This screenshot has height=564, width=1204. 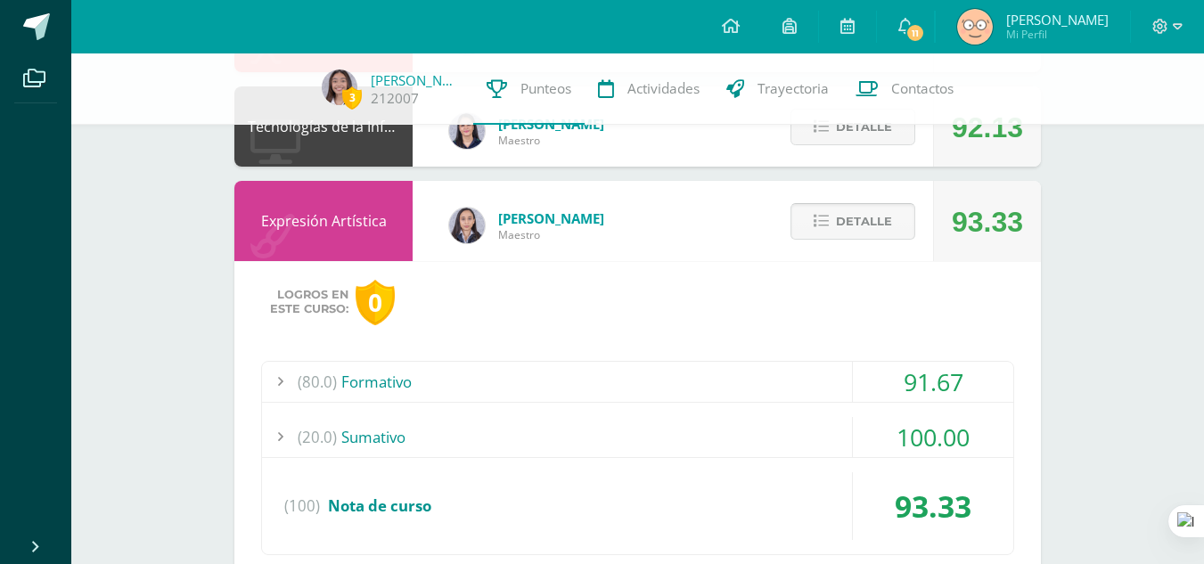 I want to click on span: Punteos, so click(x=545, y=88).